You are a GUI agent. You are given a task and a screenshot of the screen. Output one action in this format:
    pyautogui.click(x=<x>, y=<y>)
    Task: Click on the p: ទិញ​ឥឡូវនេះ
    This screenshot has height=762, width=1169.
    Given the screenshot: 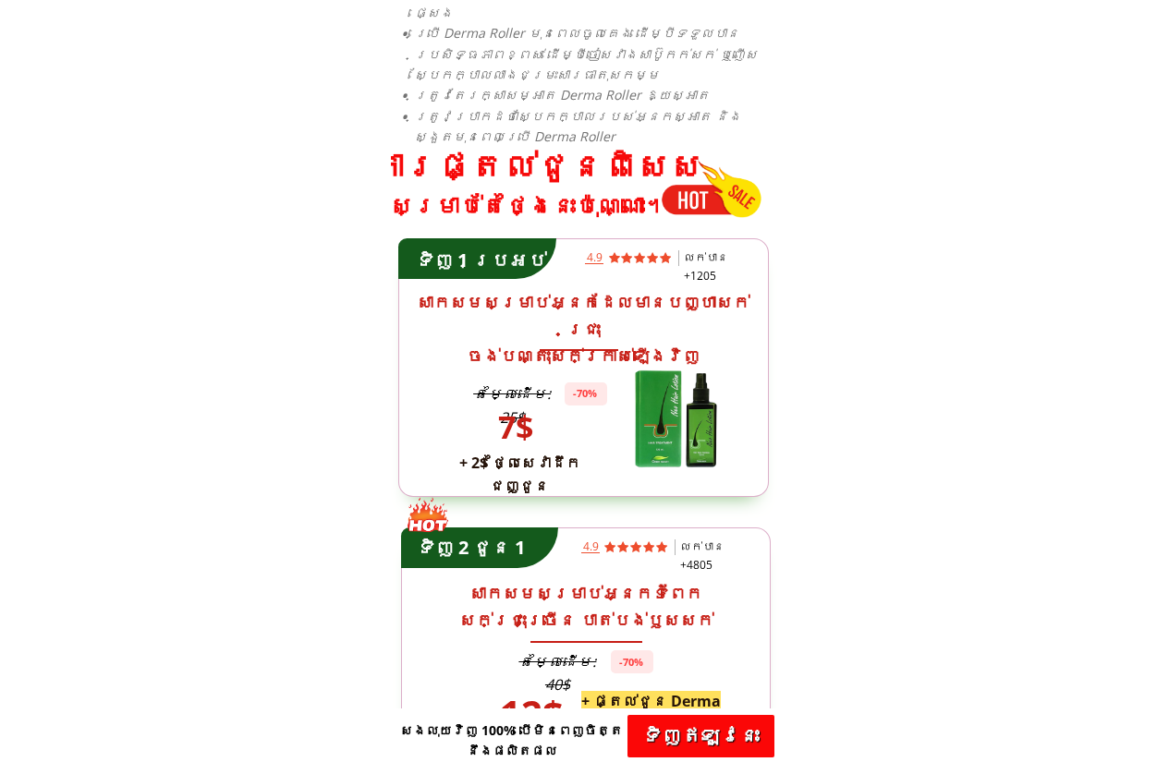 What is the action you would take?
    pyautogui.click(x=701, y=737)
    